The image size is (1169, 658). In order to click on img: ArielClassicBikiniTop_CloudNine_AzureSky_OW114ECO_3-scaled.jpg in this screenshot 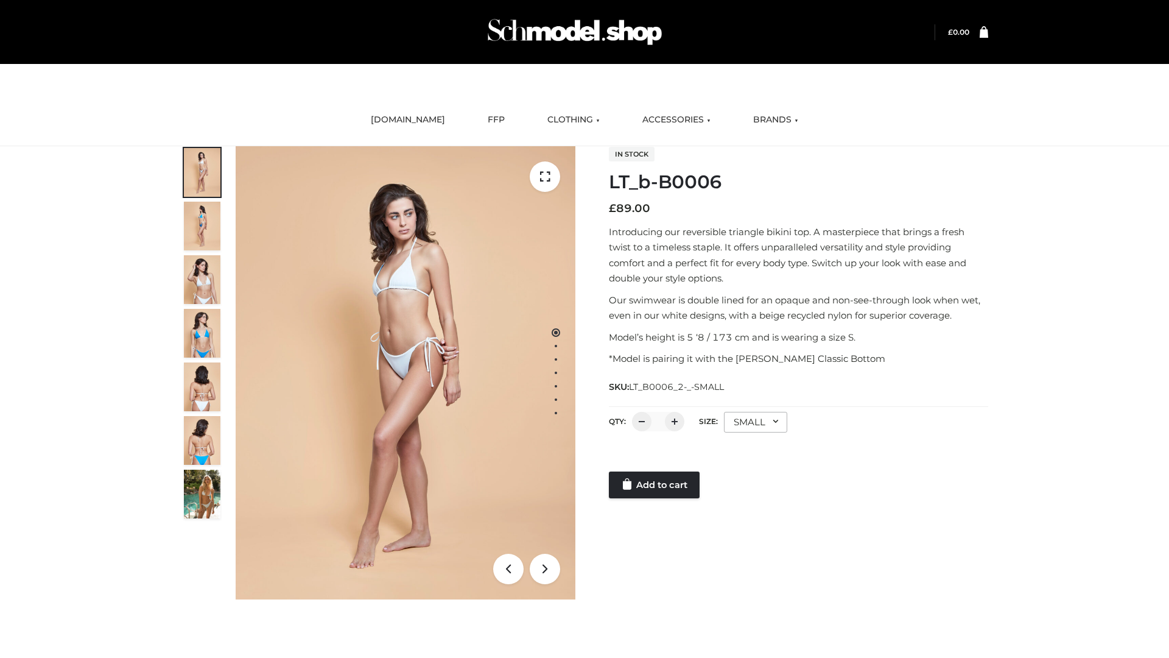, I will do `click(202, 280)`.